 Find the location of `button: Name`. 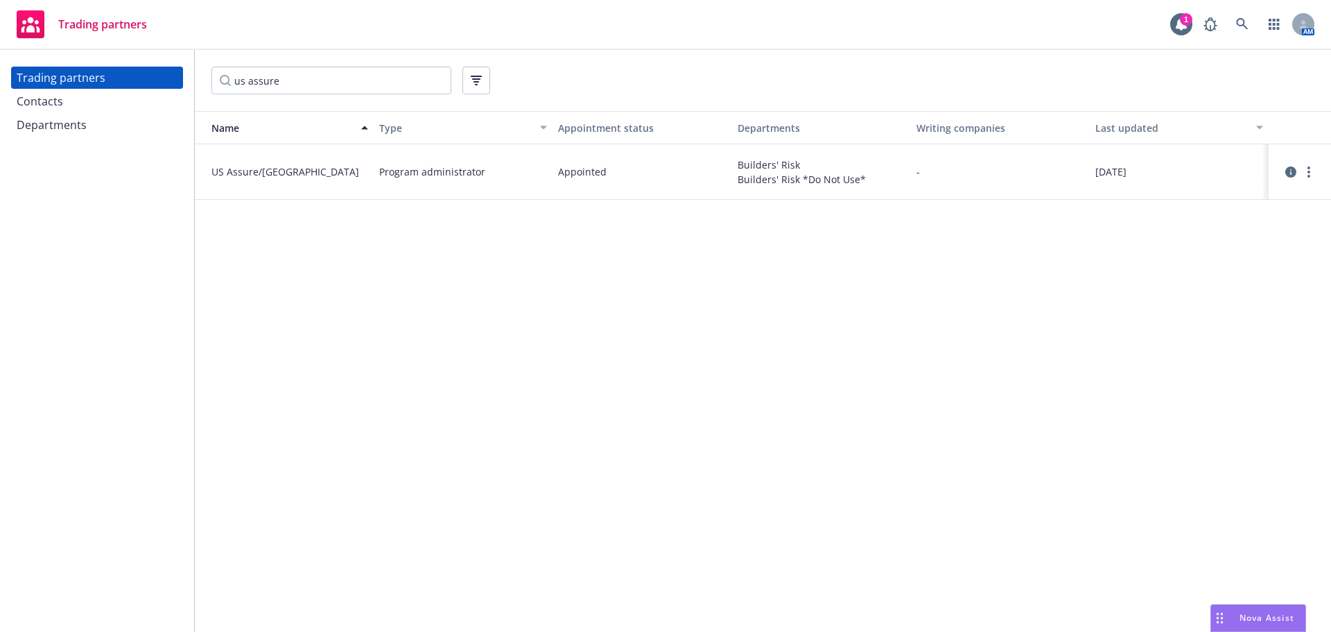

button: Name is located at coordinates (284, 128).